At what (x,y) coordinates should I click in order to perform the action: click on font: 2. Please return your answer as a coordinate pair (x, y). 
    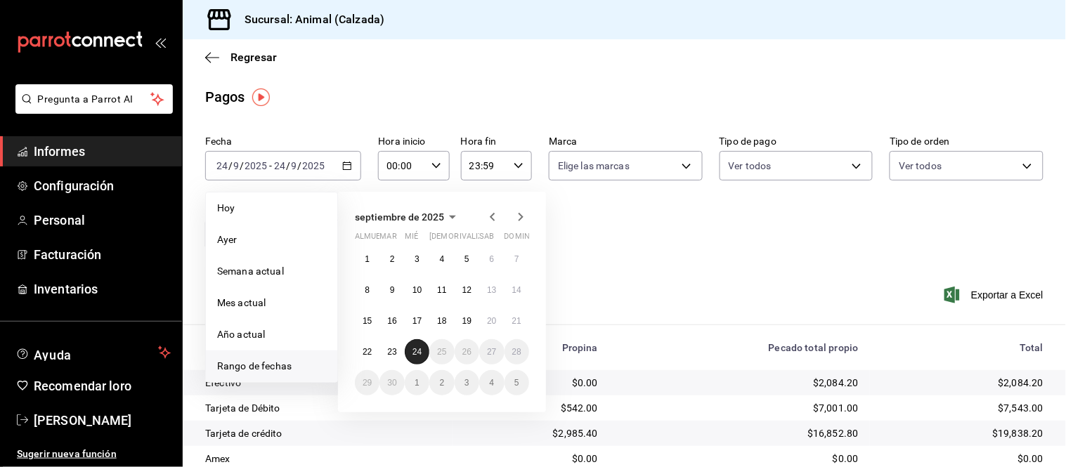
    Looking at the image, I should click on (392, 259).